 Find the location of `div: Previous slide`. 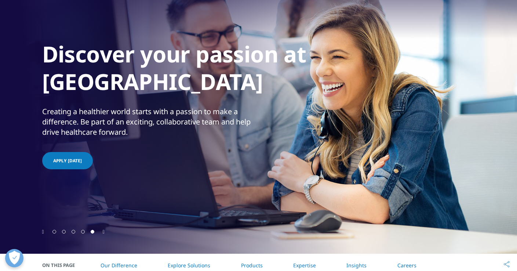

div: Previous slide is located at coordinates (43, 231).